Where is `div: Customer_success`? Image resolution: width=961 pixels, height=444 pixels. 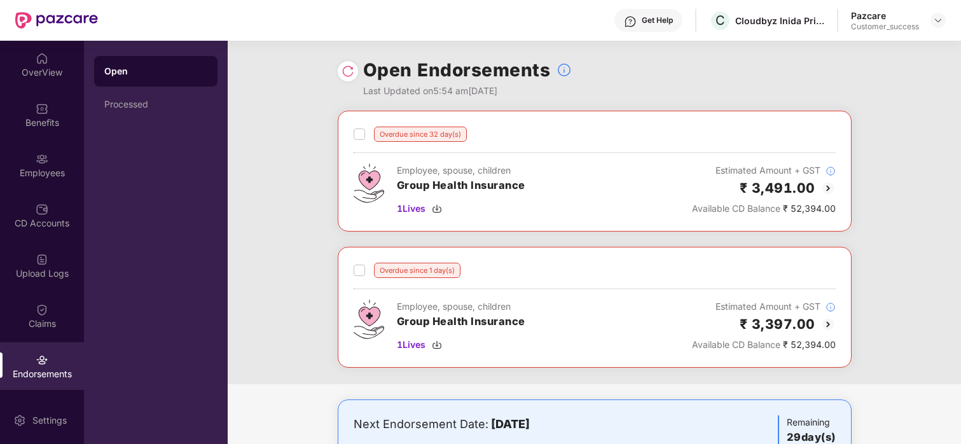
div: Customer_success is located at coordinates (885, 27).